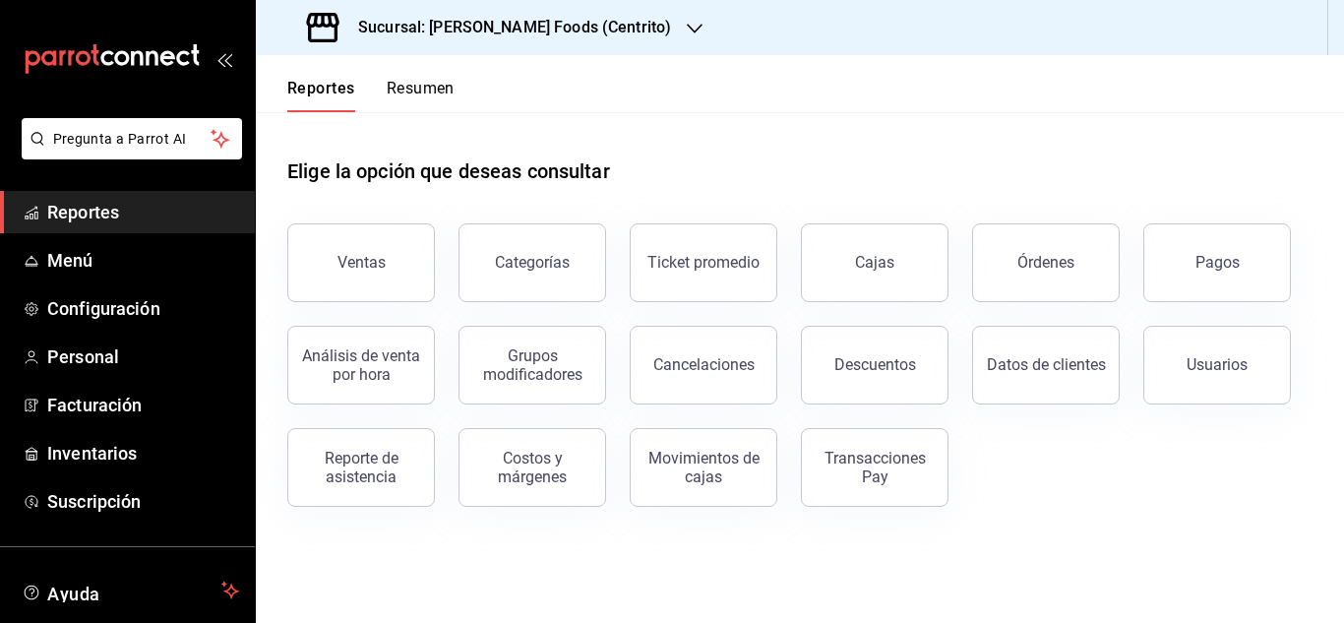 The height and width of the screenshot is (623, 1344). Describe the element at coordinates (532, 365) in the screenshot. I see `button: Grupos modificadores` at that location.